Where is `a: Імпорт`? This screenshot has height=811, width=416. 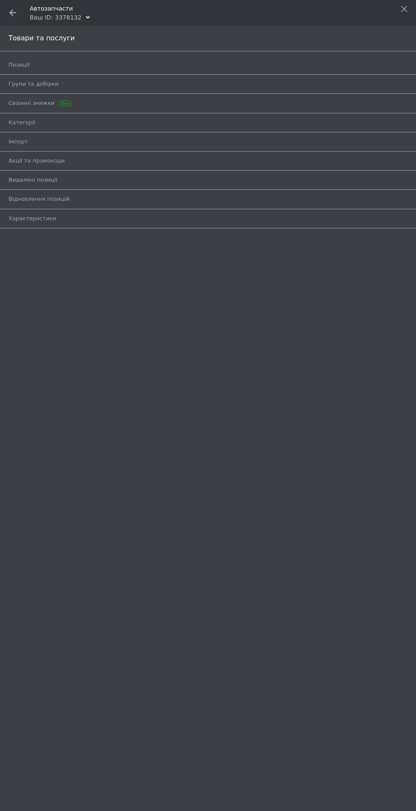 a: Імпорт is located at coordinates (210, 142).